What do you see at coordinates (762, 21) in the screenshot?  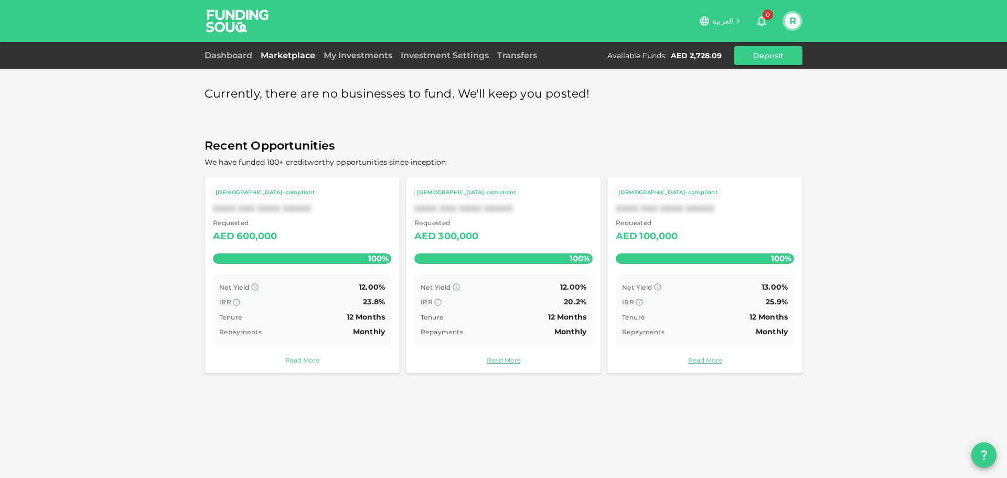 I see `button: 0` at bounding box center [762, 21].